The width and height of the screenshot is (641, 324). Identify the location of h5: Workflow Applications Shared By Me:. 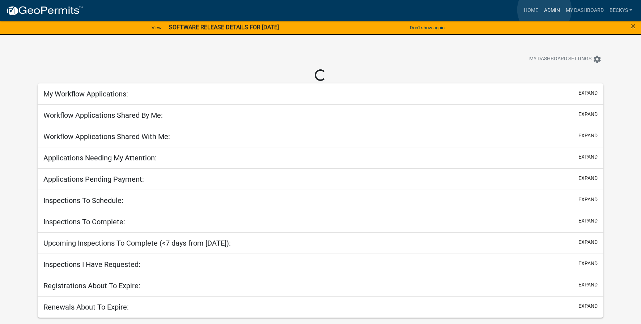
(103, 115).